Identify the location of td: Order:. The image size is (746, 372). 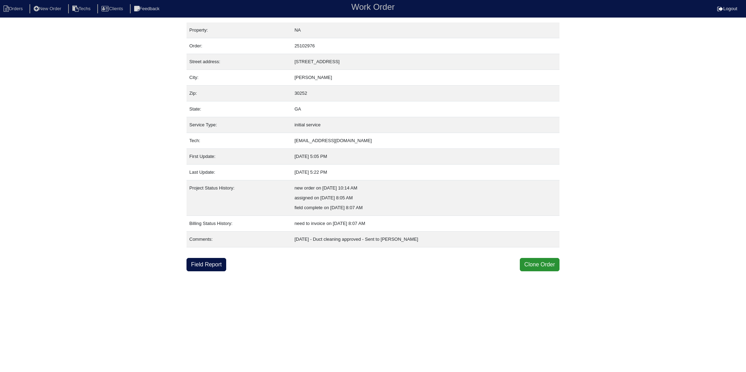
(239, 46).